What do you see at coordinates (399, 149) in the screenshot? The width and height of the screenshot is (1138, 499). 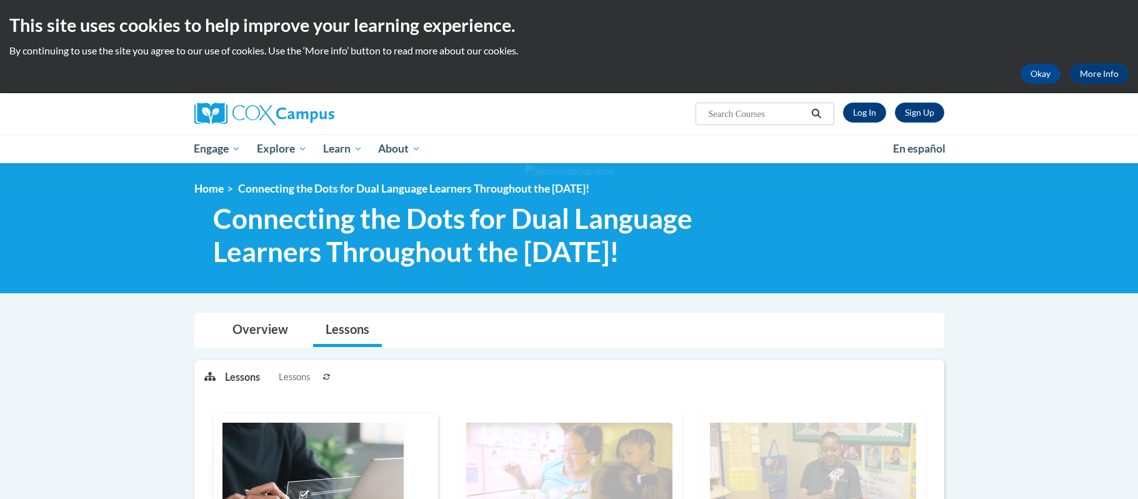 I see `a: About` at bounding box center [399, 149].